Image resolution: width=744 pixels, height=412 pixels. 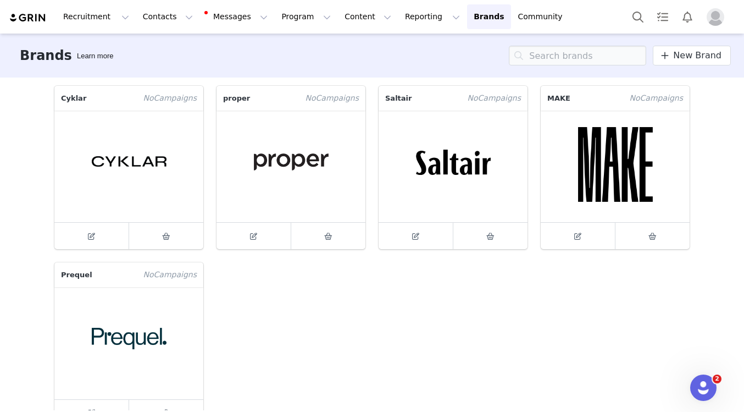 What do you see at coordinates (582, 98) in the screenshot?
I see `p: MAKE` at bounding box center [582, 98].